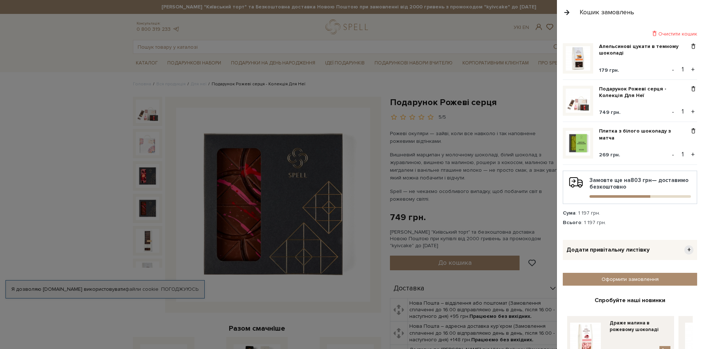 The height and width of the screenshot is (349, 703). Describe the element at coordinates (629, 300) in the screenshot. I see `div: Спробуйте наші новинки` at that location.